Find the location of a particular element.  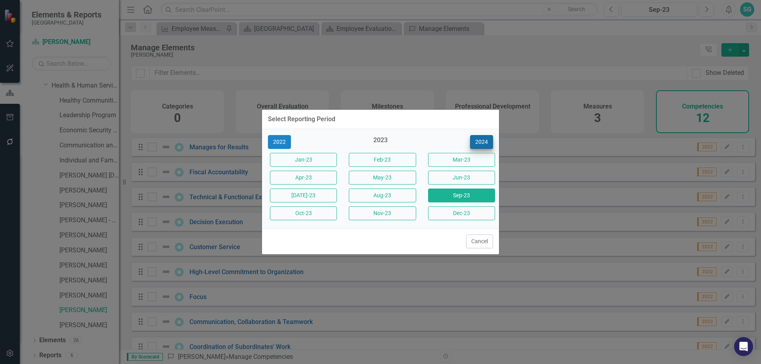

button: May-23 is located at coordinates (382, 178).